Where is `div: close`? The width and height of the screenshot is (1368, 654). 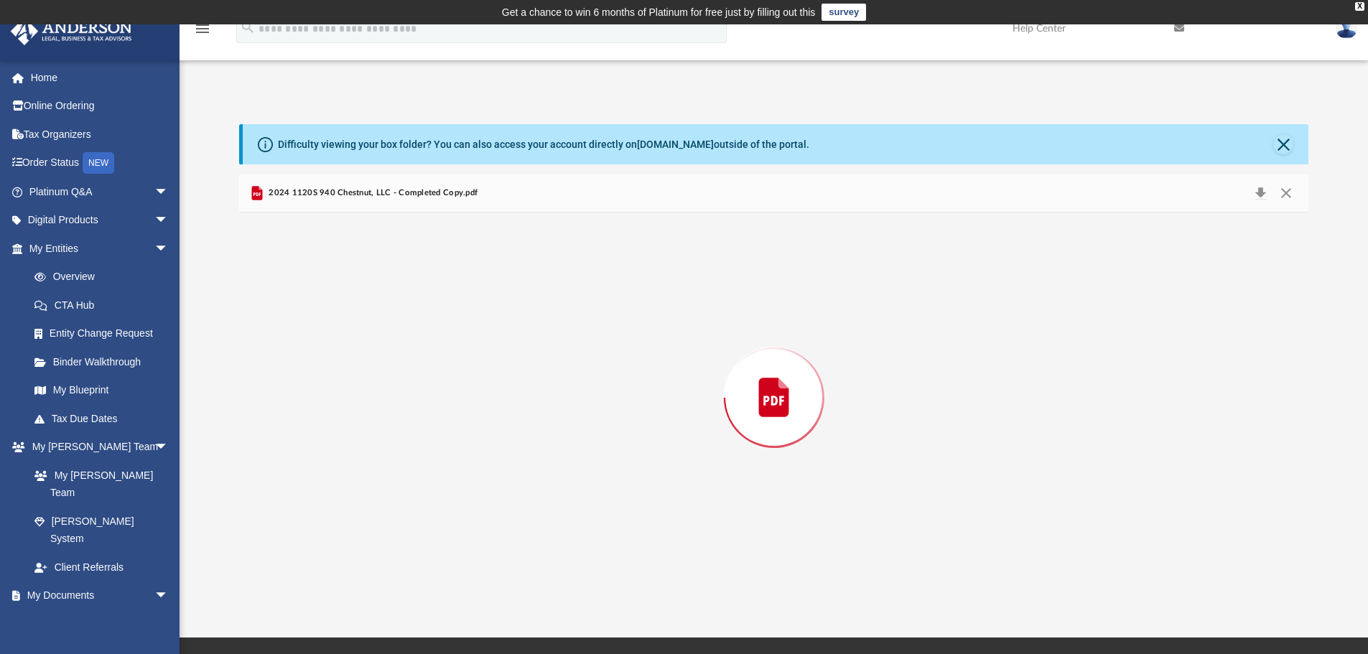 div: close is located at coordinates (1360, 6).